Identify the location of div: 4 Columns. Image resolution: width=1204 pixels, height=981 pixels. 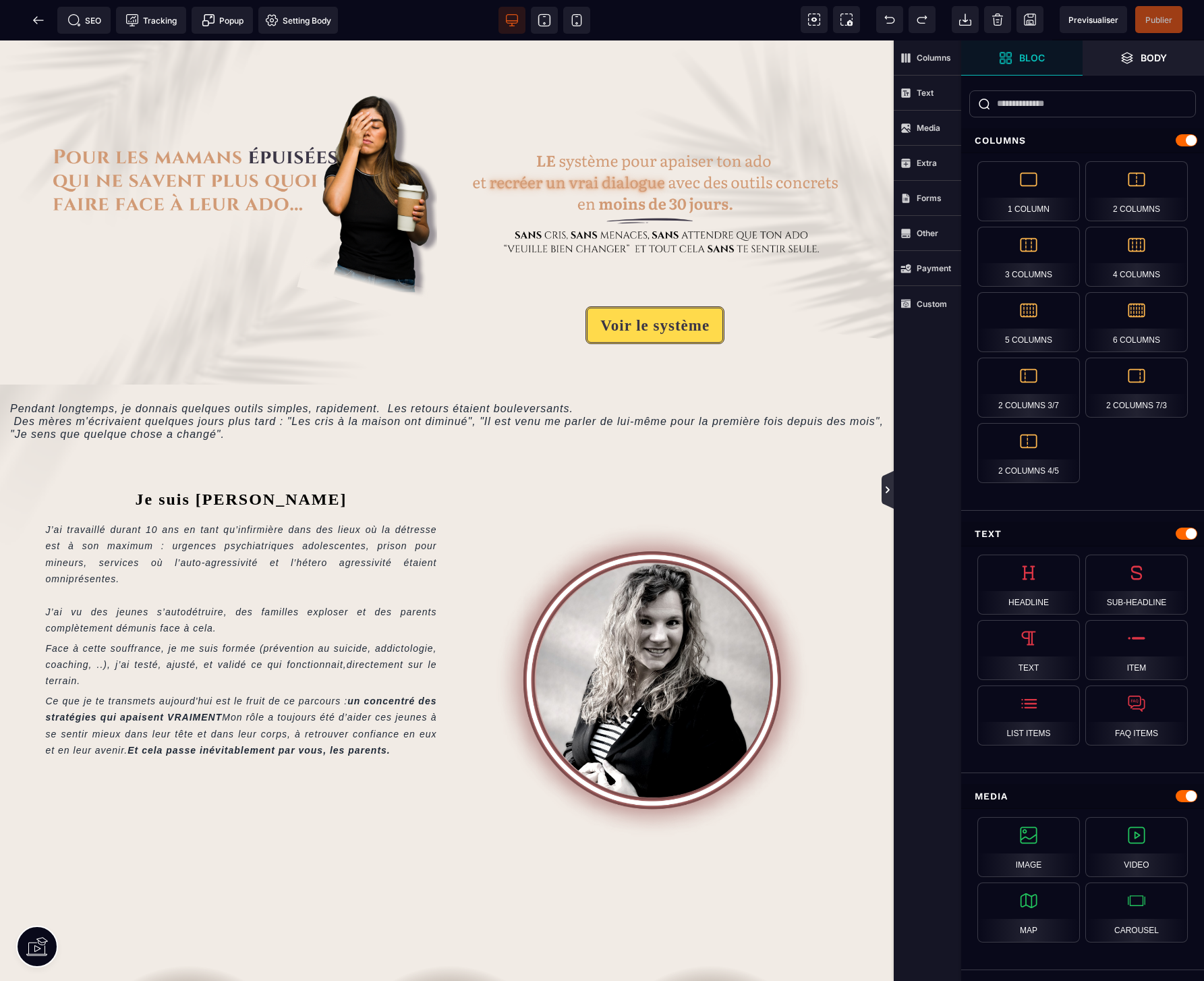
(1136, 256).